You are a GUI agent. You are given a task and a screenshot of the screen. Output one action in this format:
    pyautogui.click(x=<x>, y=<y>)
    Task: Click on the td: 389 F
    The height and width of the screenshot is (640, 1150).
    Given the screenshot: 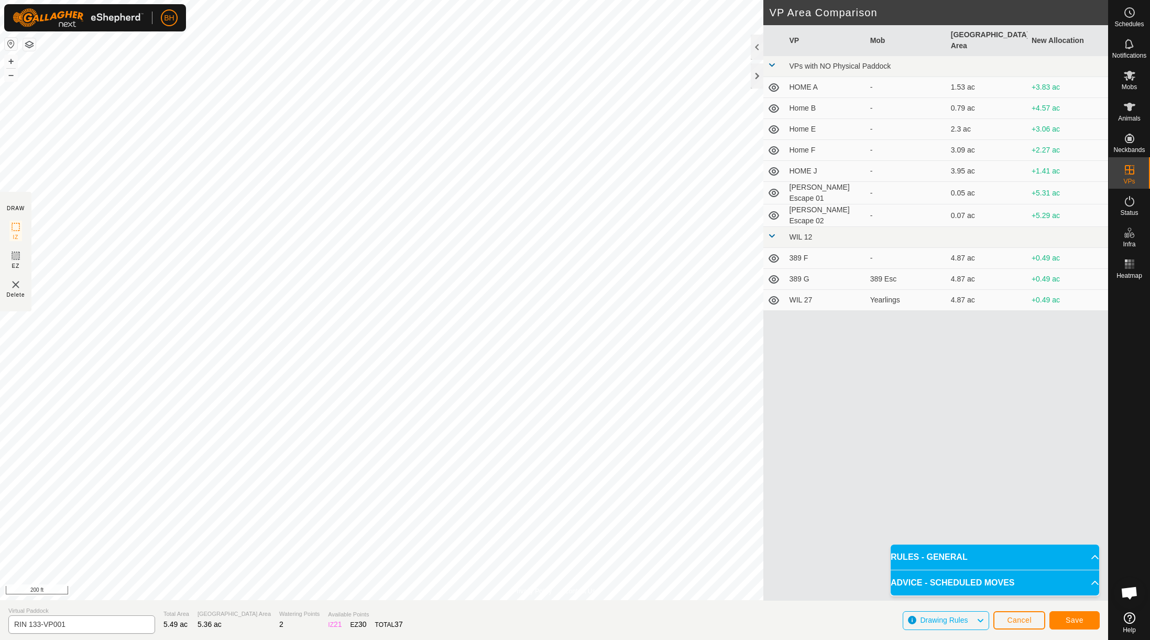 What is the action you would take?
    pyautogui.click(x=826, y=258)
    